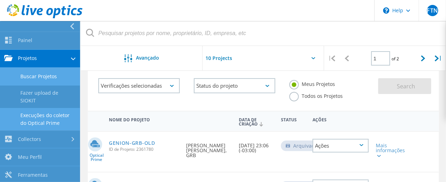  What do you see at coordinates (96, 158) in the screenshot?
I see `span: Optical Prime` at bounding box center [96, 158].